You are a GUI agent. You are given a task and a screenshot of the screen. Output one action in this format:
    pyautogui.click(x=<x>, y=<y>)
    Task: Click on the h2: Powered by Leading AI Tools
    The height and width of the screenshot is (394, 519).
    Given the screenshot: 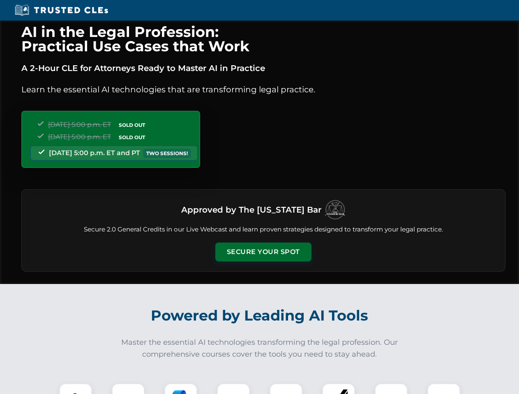 What is the action you would take?
    pyautogui.click(x=260, y=316)
    